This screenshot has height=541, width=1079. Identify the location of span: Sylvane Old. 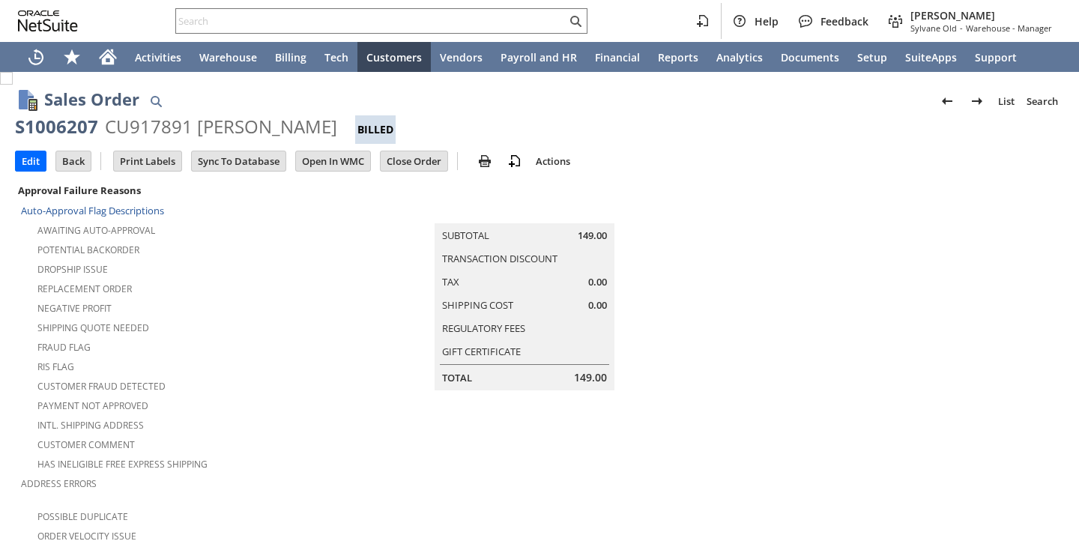
(934, 28).